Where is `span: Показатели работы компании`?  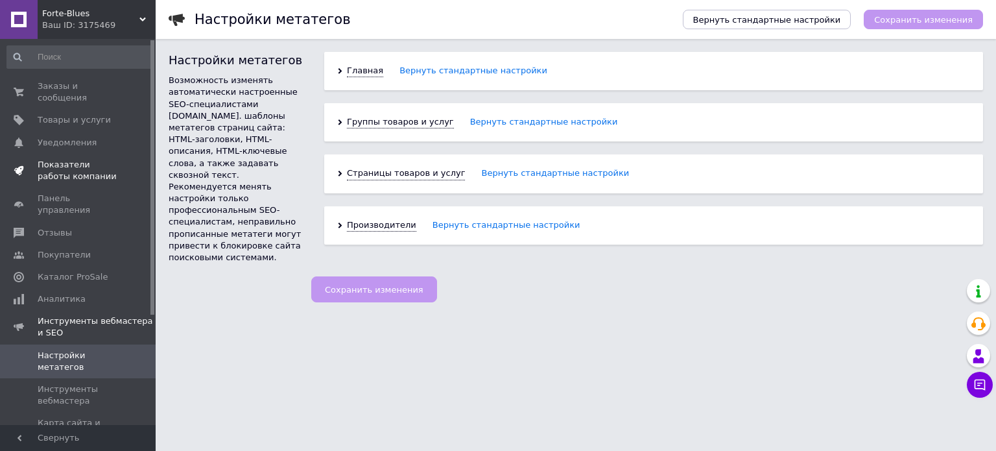
span: Показатели работы компании is located at coordinates (78, 171).